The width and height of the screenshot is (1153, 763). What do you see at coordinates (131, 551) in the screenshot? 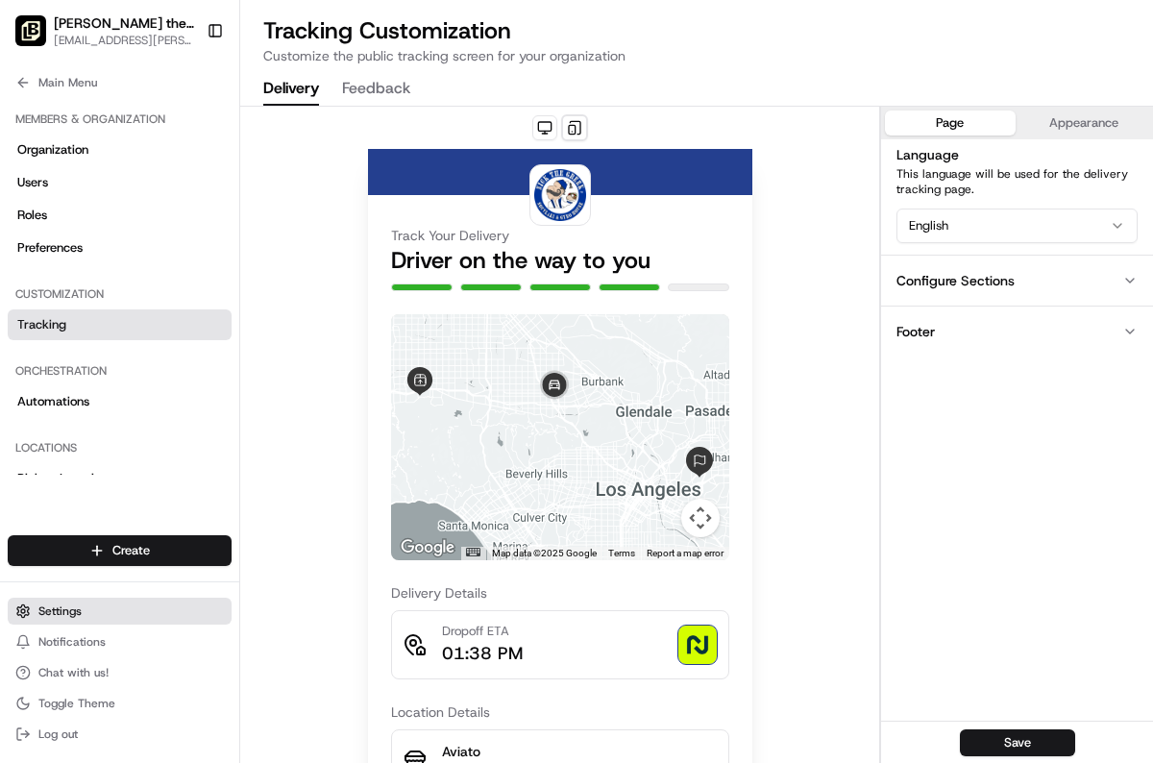
I see `span: Create` at bounding box center [131, 551].